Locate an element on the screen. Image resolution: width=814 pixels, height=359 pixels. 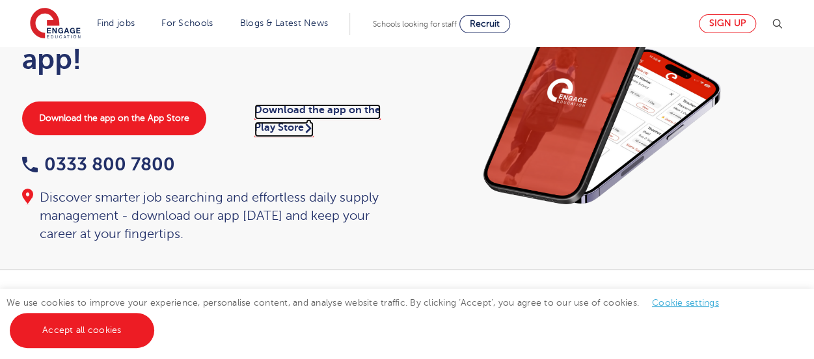
span: We use cookies to improve your experience, personalise content, and analyse website traffic. By c... is located at coordinates (369, 316).